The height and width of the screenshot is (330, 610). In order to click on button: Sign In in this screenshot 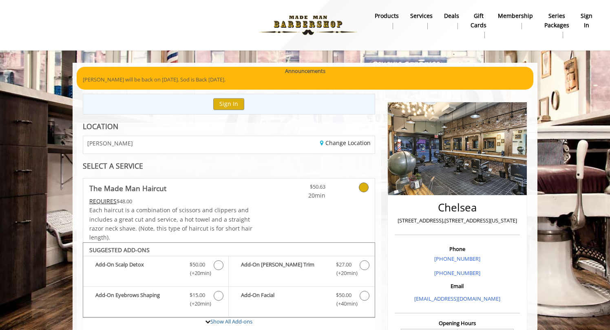, I will do `click(229, 104)`.